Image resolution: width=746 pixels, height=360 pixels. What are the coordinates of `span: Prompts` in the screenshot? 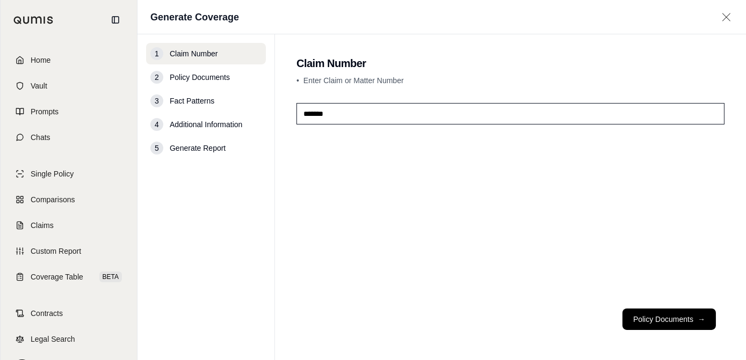 It's located at (45, 112).